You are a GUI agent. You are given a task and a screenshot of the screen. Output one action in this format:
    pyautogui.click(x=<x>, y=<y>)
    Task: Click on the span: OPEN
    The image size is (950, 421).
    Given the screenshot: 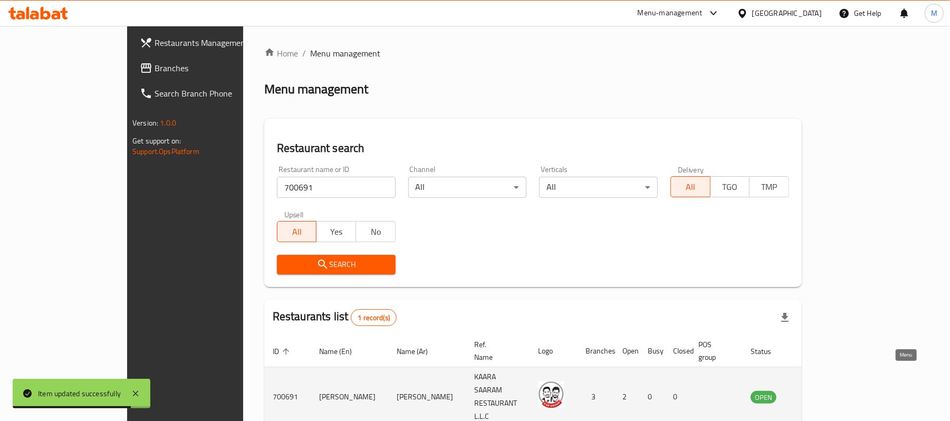 What is the action you would take?
    pyautogui.click(x=763, y=397)
    